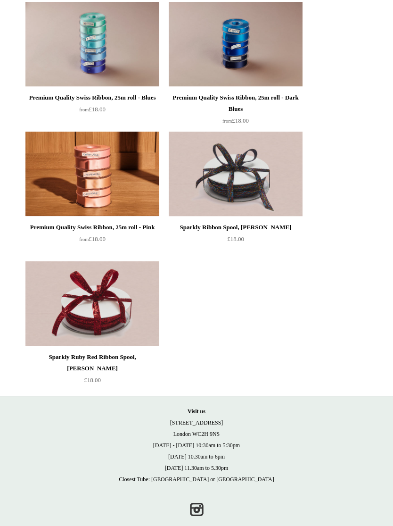 This screenshot has height=526, width=393. What do you see at coordinates (236, 44) in the screenshot?
I see `img: Premium Quality Swiss Ribbon, 25m roll - Dark Blues` at bounding box center [236, 44].